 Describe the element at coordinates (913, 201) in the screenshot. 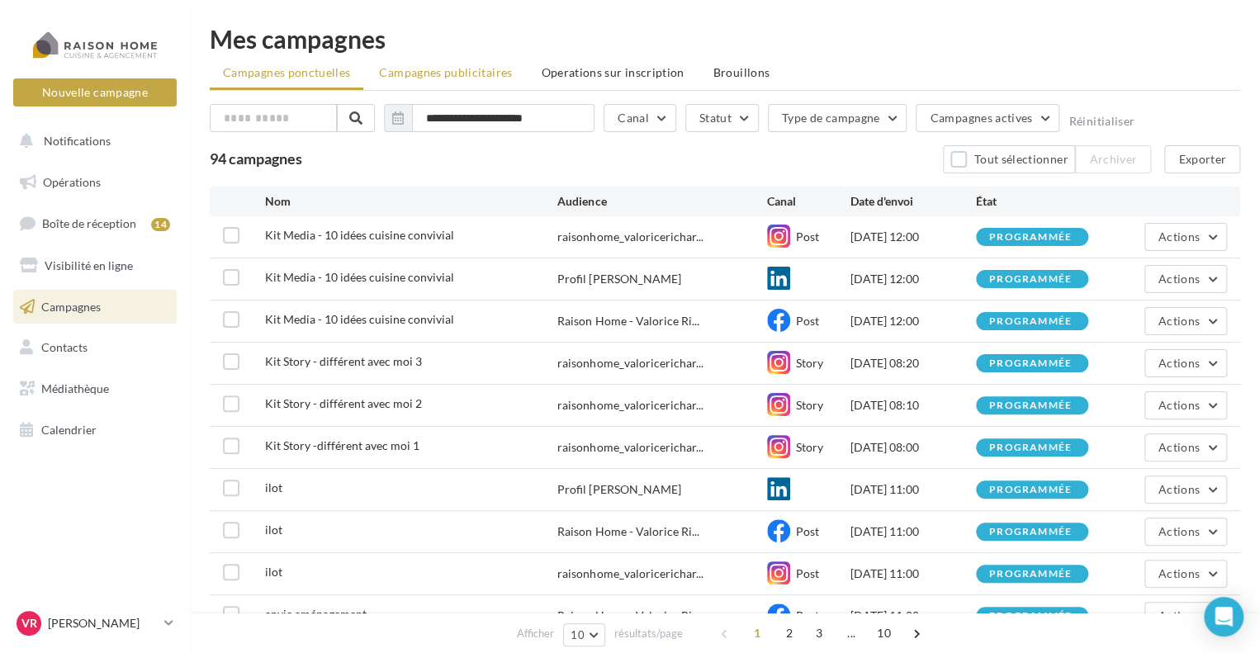

I see `div: Date d'envoi` at that location.